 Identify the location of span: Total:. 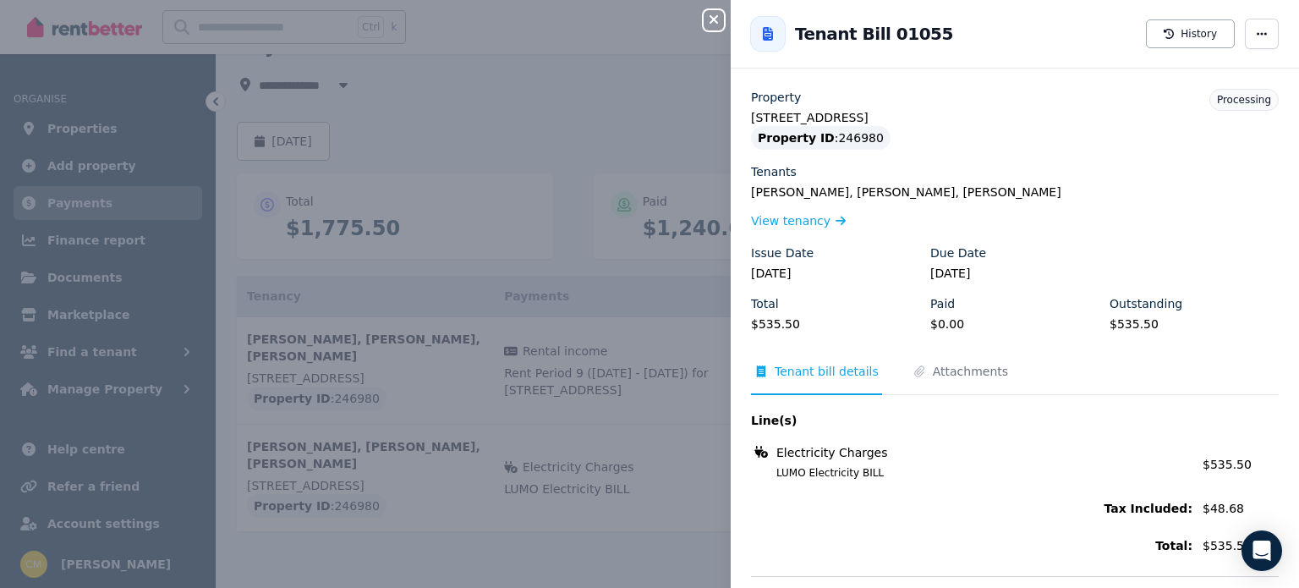
(971, 545).